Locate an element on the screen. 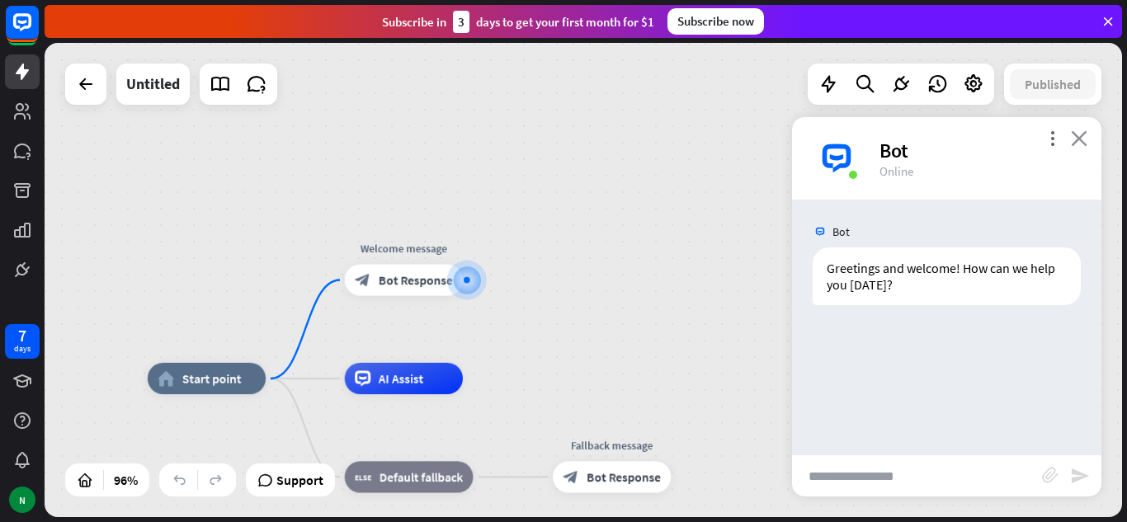 This screenshot has height=522, width=1127. div: 7 is located at coordinates (22, 336).